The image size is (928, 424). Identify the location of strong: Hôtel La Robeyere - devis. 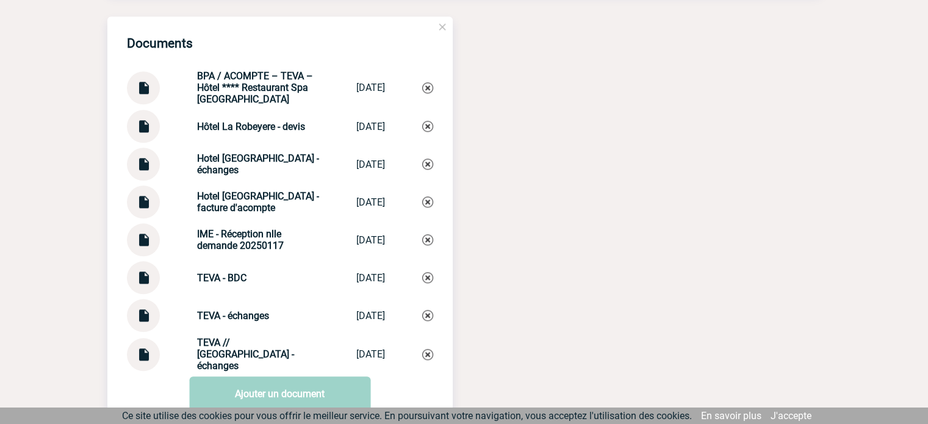
(251, 126).